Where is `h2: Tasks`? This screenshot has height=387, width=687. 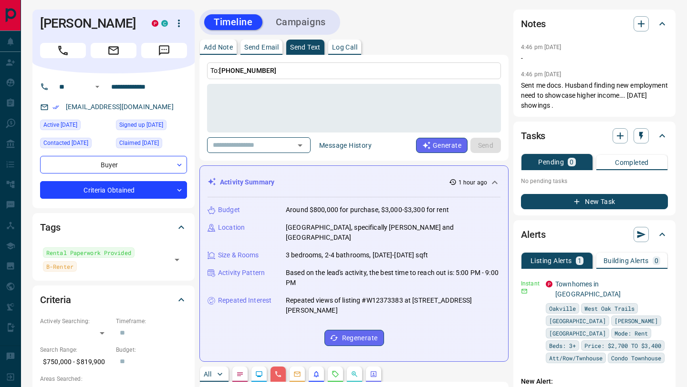
h2: Tasks is located at coordinates (533, 136).